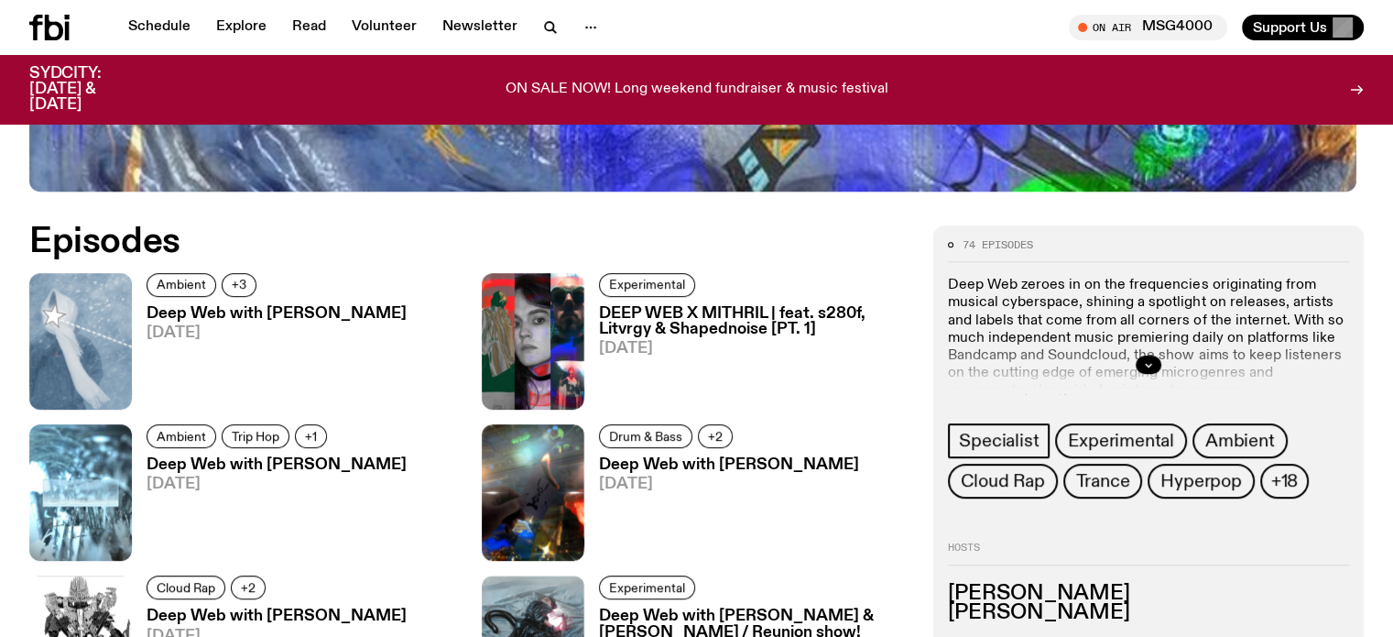 The height and width of the screenshot is (637, 1393). What do you see at coordinates (239, 285) in the screenshot?
I see `button: +3` at bounding box center [239, 285].